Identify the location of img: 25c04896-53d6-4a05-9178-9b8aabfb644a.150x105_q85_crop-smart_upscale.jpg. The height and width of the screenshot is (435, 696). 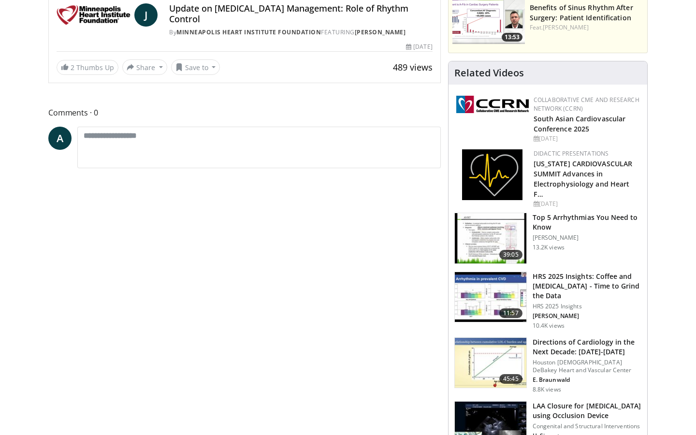
(491, 297).